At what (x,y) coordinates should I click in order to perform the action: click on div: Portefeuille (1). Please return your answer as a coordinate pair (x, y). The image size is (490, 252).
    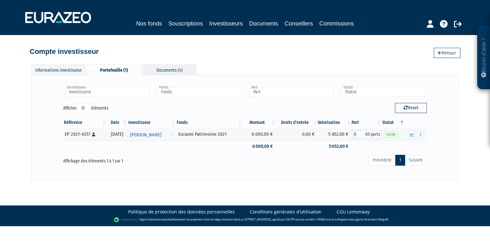
    Looking at the image, I should click on (114, 70).